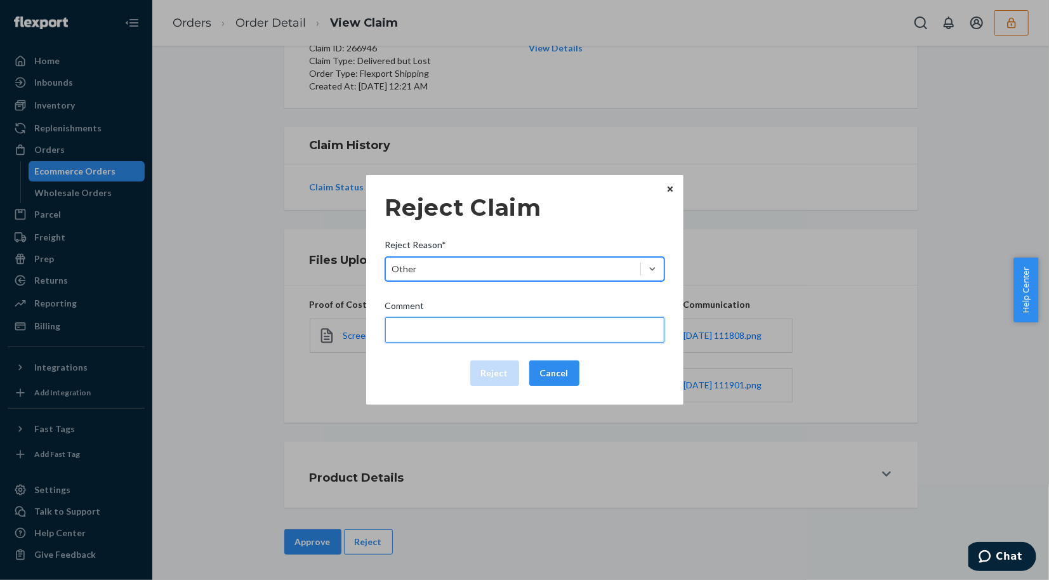  What do you see at coordinates (41, 15) in the screenshot?
I see `span: Chat` at bounding box center [41, 15].